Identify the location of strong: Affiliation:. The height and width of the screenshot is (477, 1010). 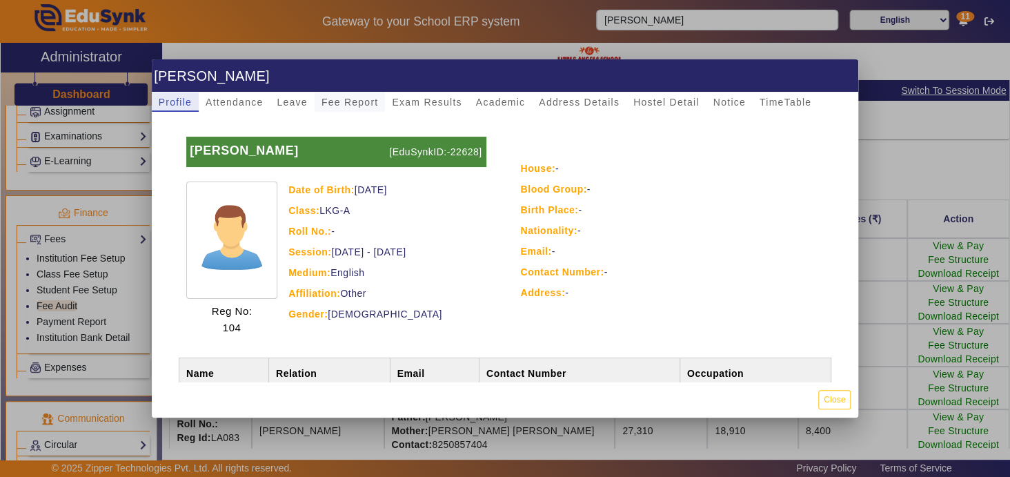
(314, 293).